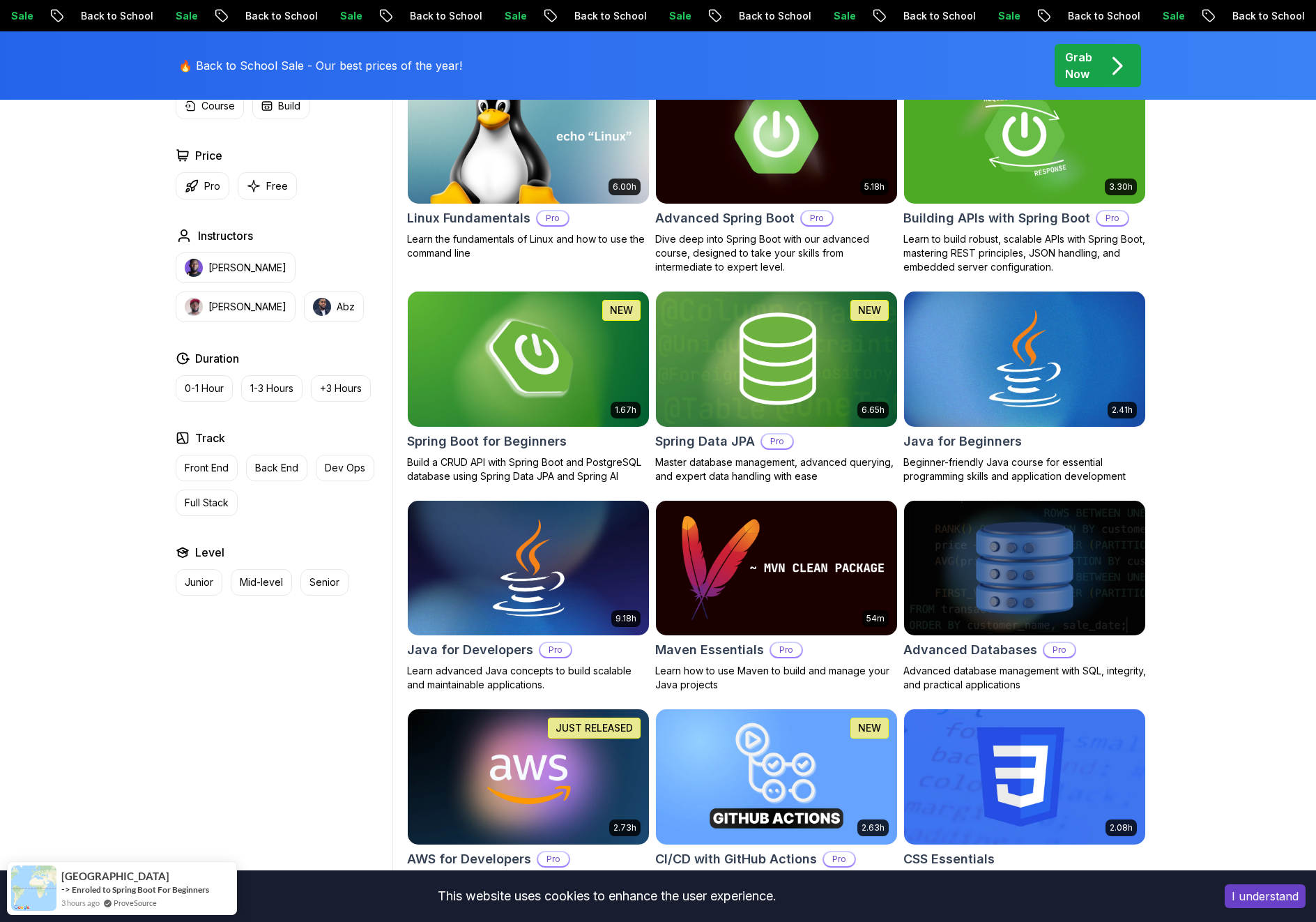  What do you see at coordinates (626, 618) in the screenshot?
I see `p: 9.18h` at bounding box center [626, 618].